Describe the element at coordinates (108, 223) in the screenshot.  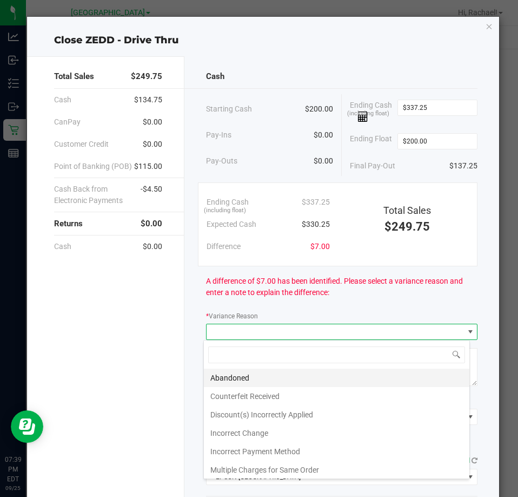
I see `div: Returns` at that location.